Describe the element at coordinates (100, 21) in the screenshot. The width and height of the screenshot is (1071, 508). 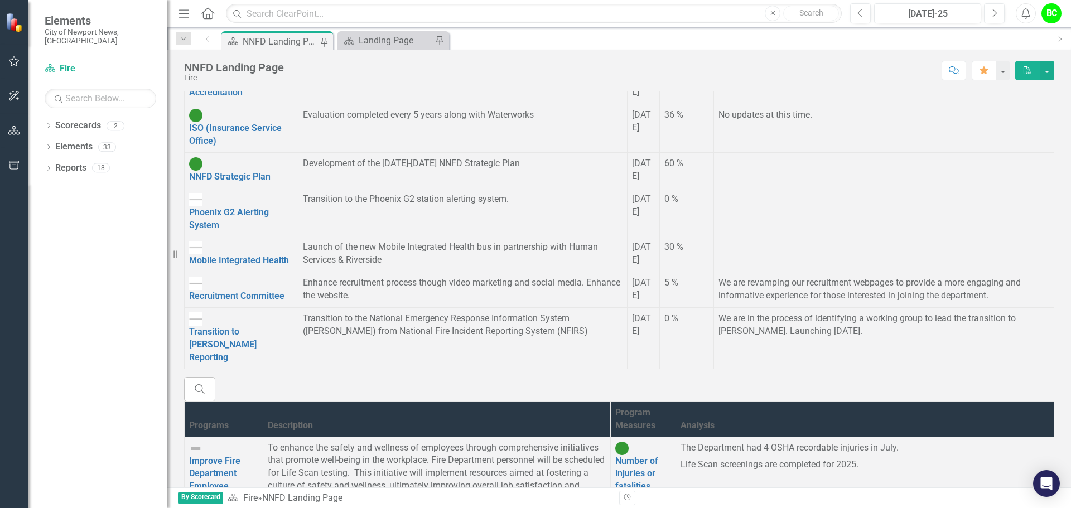
I see `span: Elements` at that location.